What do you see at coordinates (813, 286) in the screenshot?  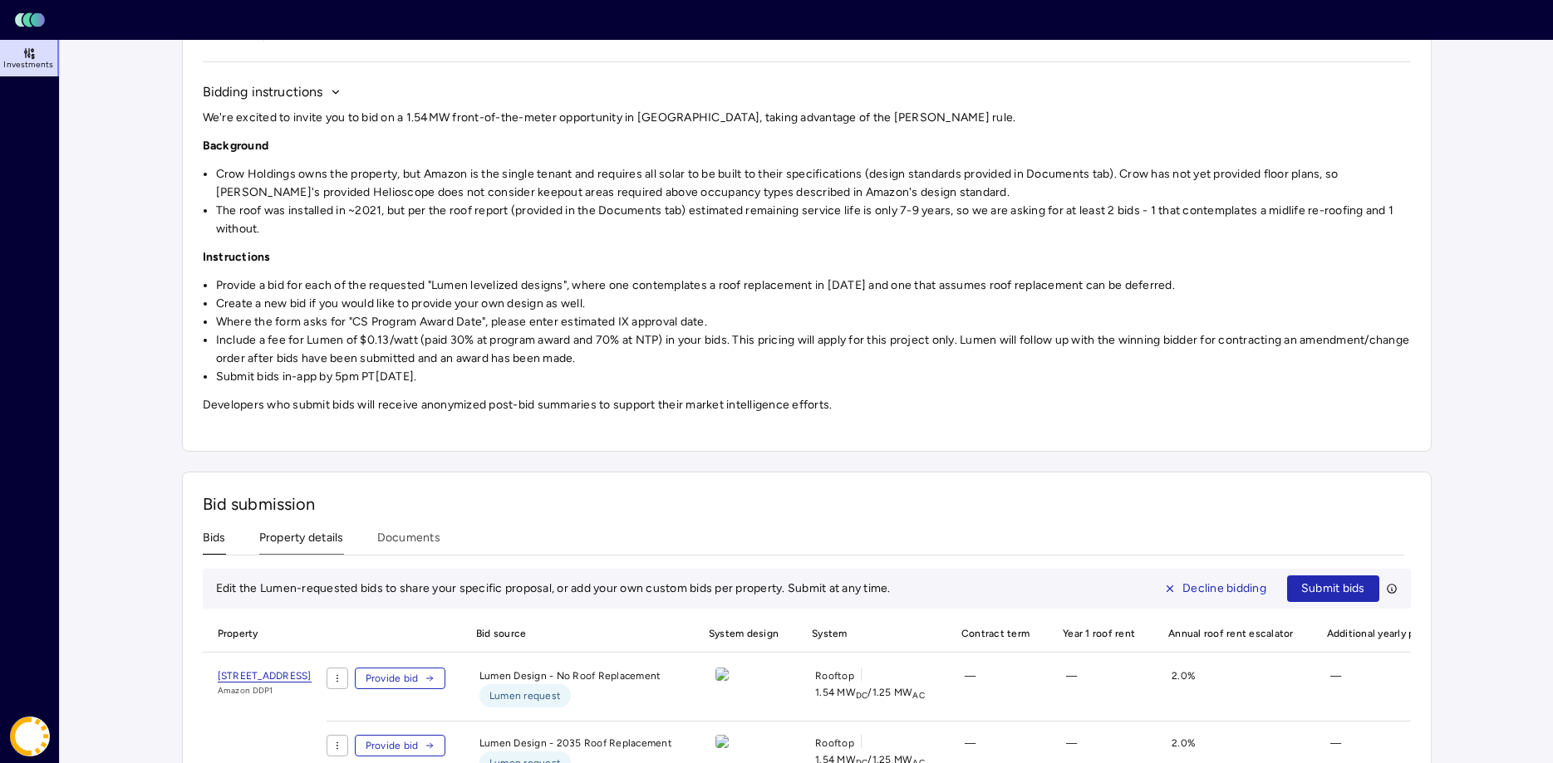 I see `li: Provide a bid for each of the requested "Lumen levelized designs", where one contemplates a roof ...` at bounding box center [813, 286].